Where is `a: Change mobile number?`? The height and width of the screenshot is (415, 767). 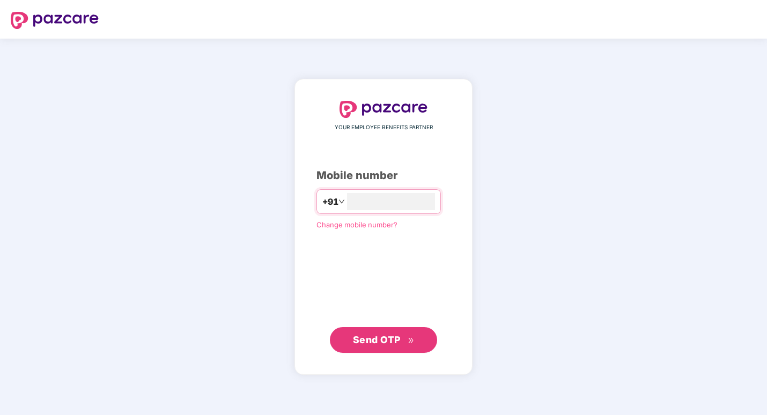 a: Change mobile number? is located at coordinates (357, 225).